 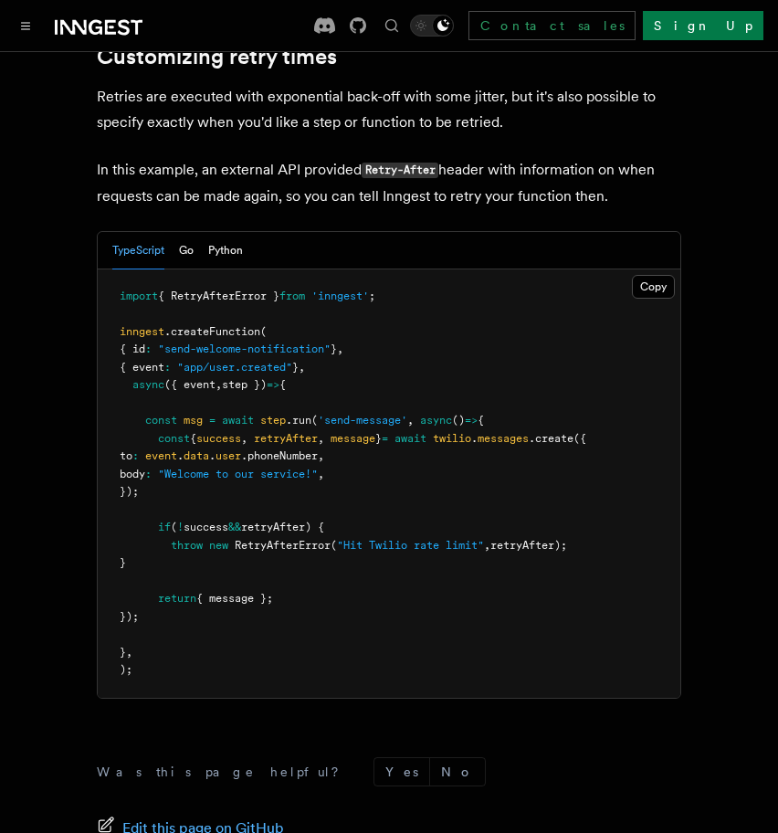 What do you see at coordinates (400, 170) in the screenshot?
I see `code: Retry-After` at bounding box center [400, 170].